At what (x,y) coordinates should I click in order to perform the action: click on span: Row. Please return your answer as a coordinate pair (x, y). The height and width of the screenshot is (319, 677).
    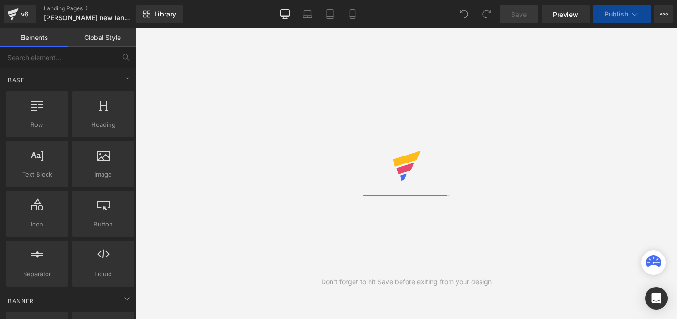
    Looking at the image, I should click on (37, 125).